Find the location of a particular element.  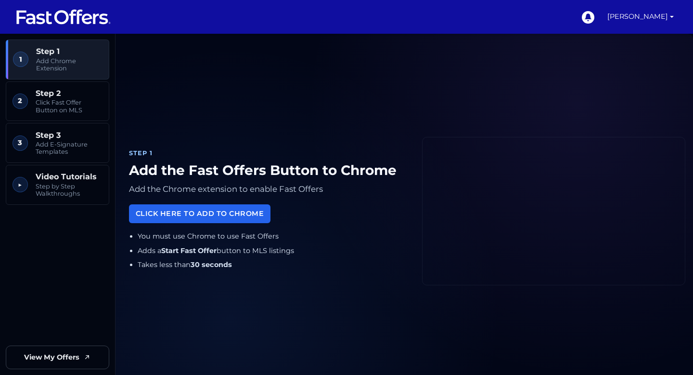

span: Add E-Signature Templates is located at coordinates (69, 148).